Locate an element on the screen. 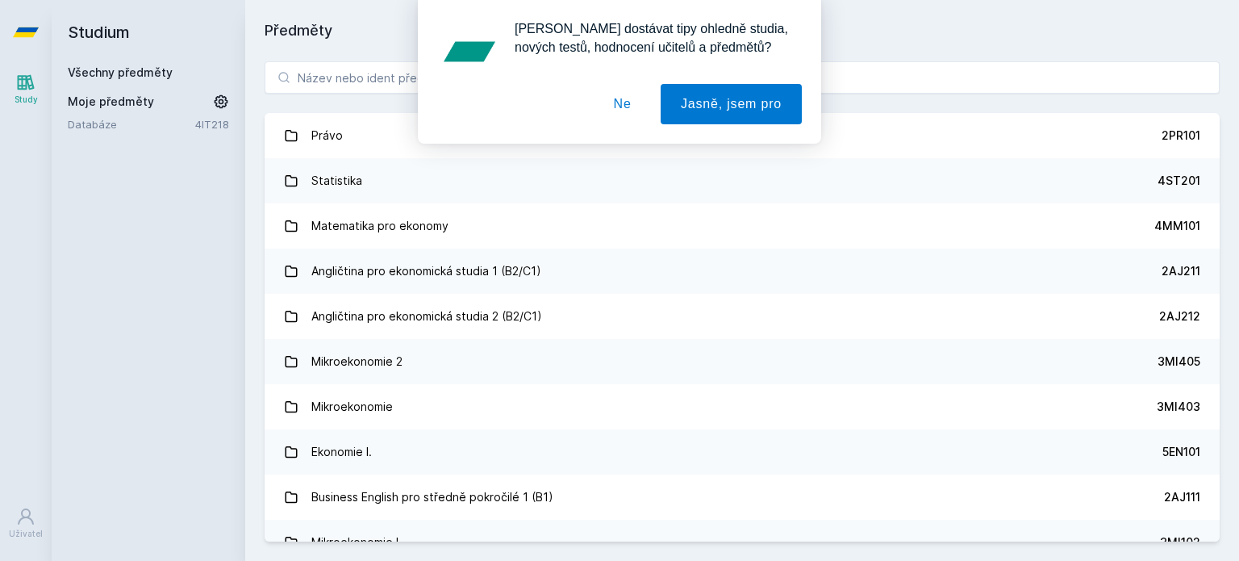 This screenshot has height=561, width=1239. a: Matematika pro ekonomy 4MM101 is located at coordinates (742, 226).